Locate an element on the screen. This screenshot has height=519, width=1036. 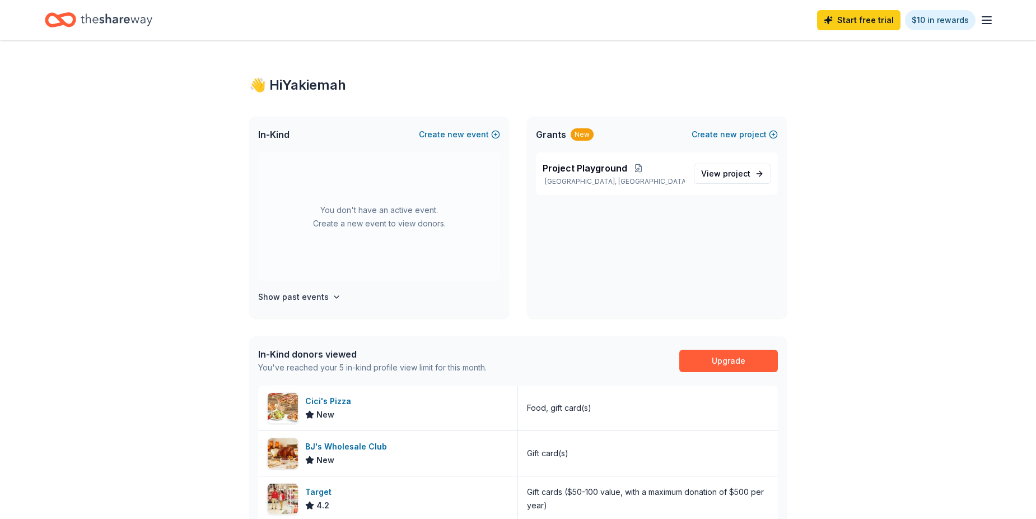
img: Image for Cici's Pizza is located at coordinates (283, 408).